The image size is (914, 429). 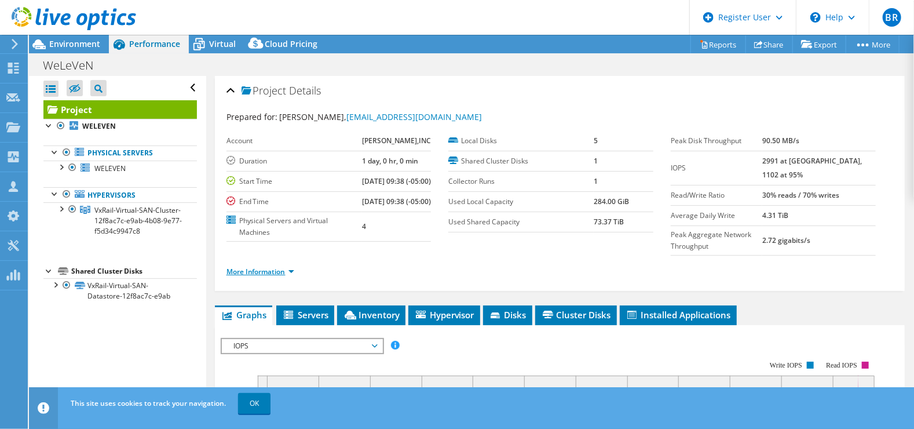 I want to click on a: Reports, so click(x=718, y=44).